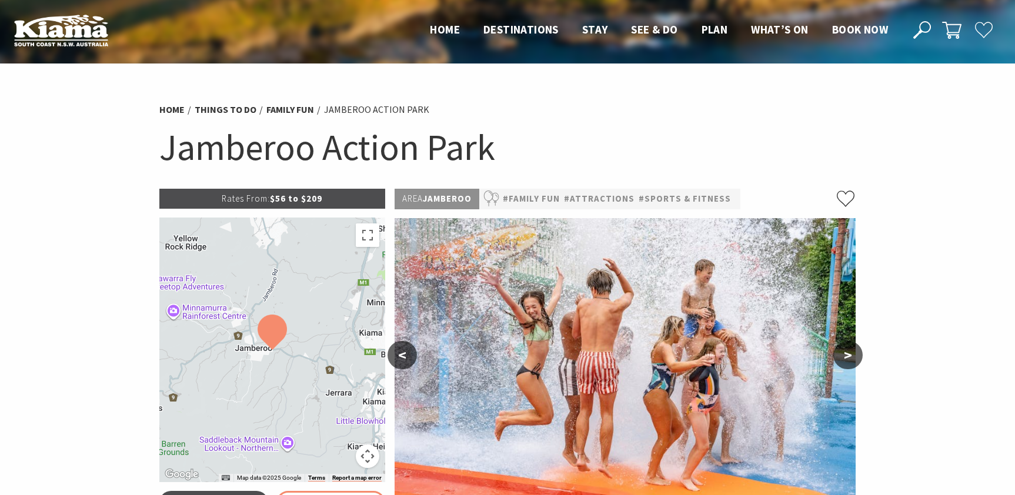  I want to click on li: Jamberoo Action Park, so click(376, 110).